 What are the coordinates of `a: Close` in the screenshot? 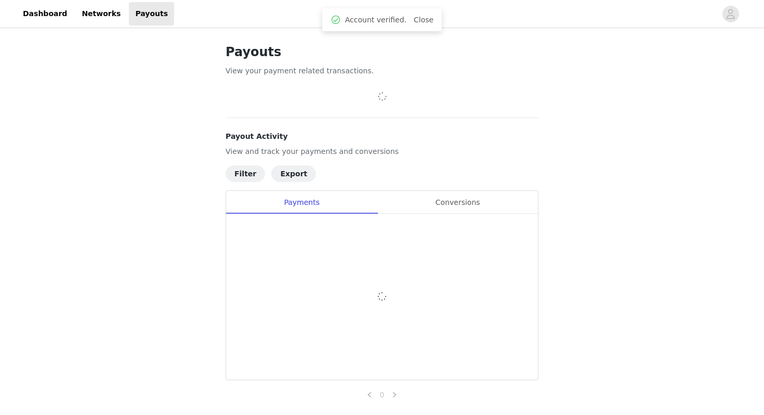 It's located at (424, 20).